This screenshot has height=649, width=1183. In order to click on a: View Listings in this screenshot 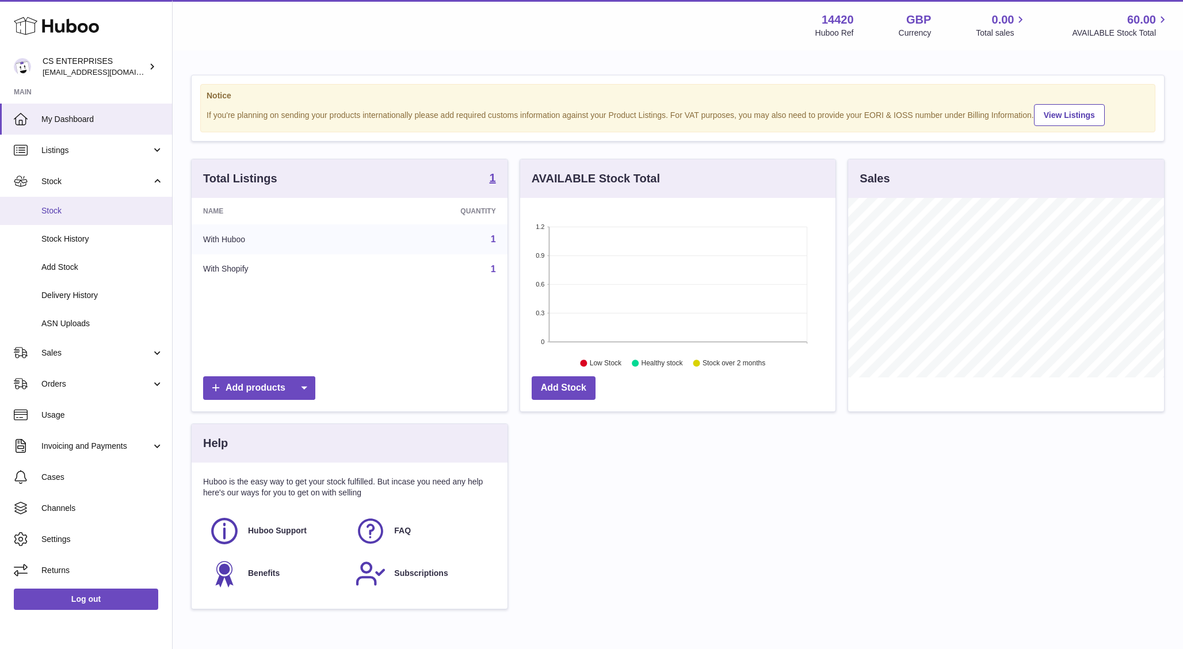, I will do `click(1069, 115)`.